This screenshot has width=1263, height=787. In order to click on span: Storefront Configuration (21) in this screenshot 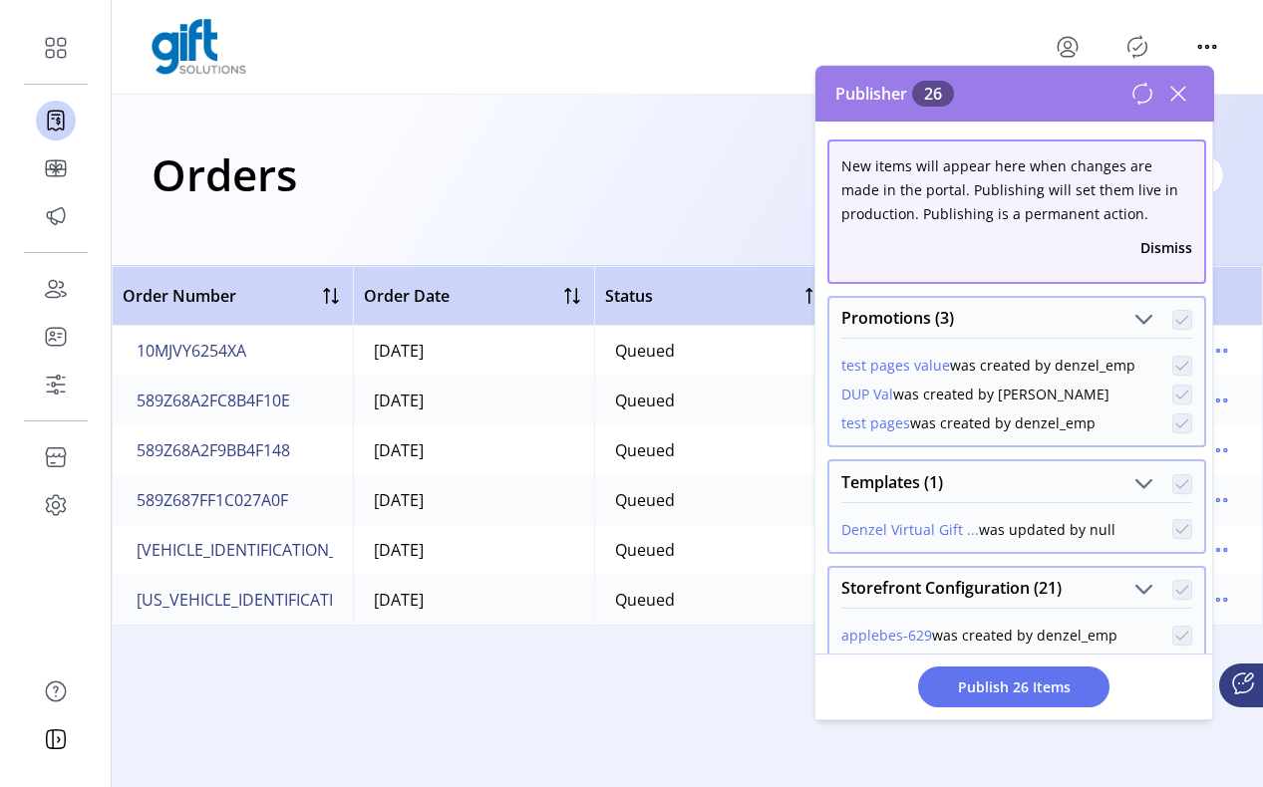, I will do `click(951, 588)`.